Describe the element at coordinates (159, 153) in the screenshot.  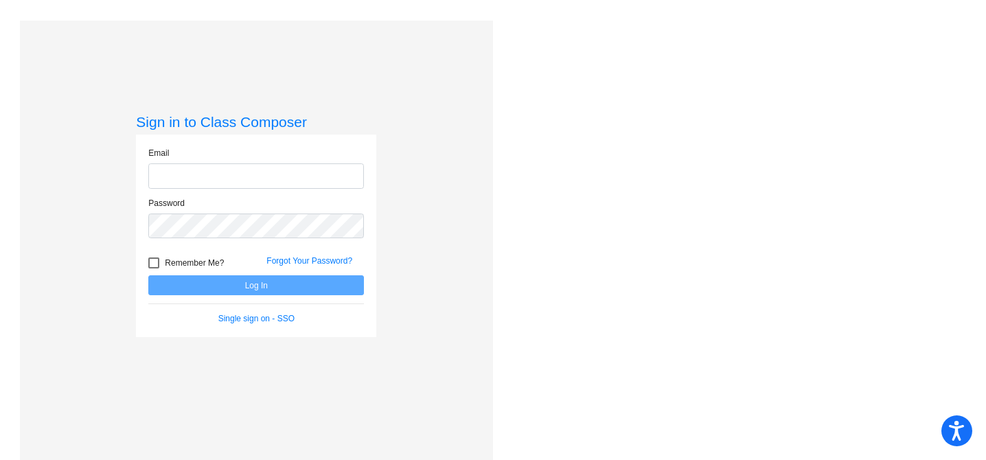
I see `label: Email` at that location.